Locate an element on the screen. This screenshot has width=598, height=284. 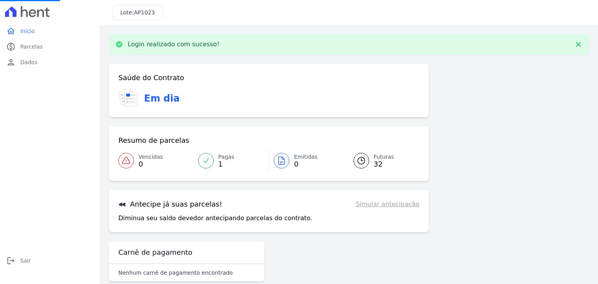
p: Login realizado com sucesso! is located at coordinates (174, 44).